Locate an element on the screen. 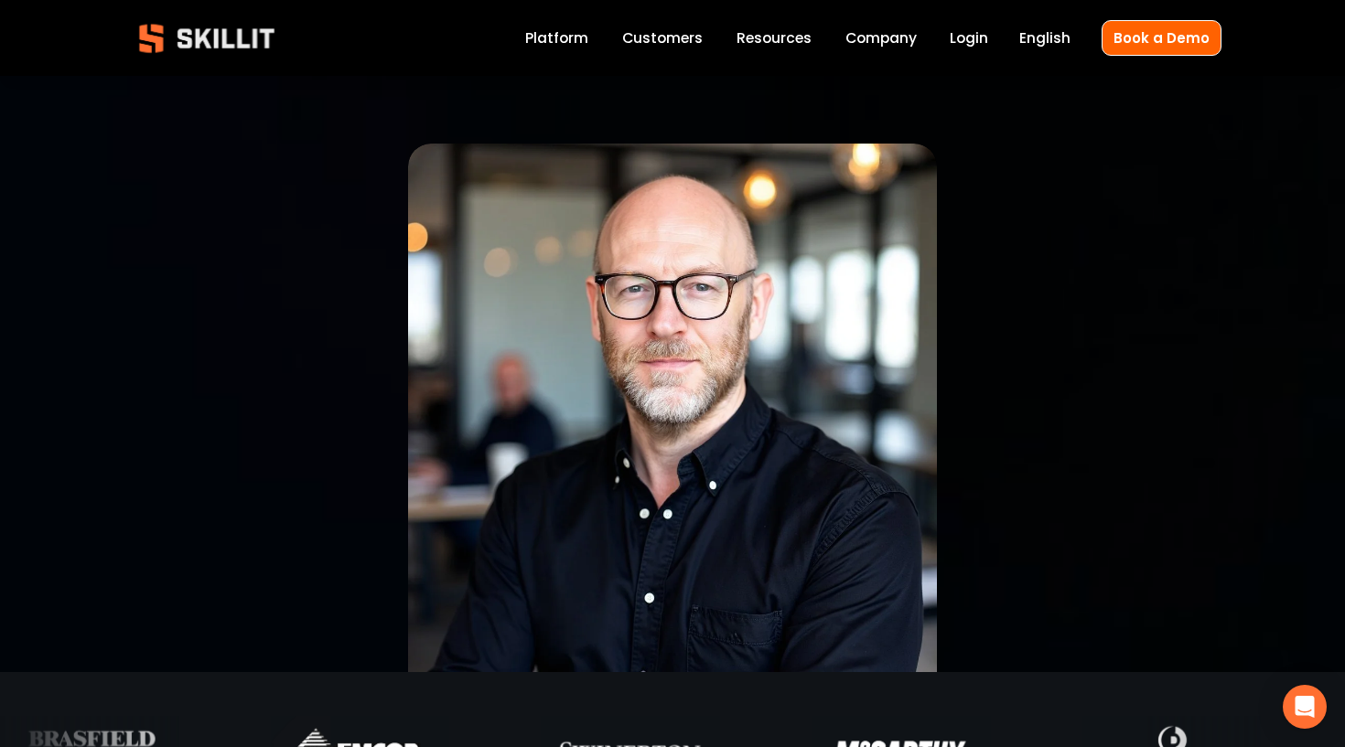 Image resolution: width=1345 pixels, height=747 pixels. a: Book a Demo is located at coordinates (1161, 38).